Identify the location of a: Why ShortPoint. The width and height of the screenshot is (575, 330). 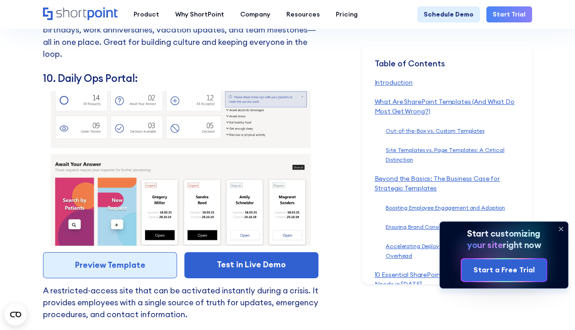
(200, 14).